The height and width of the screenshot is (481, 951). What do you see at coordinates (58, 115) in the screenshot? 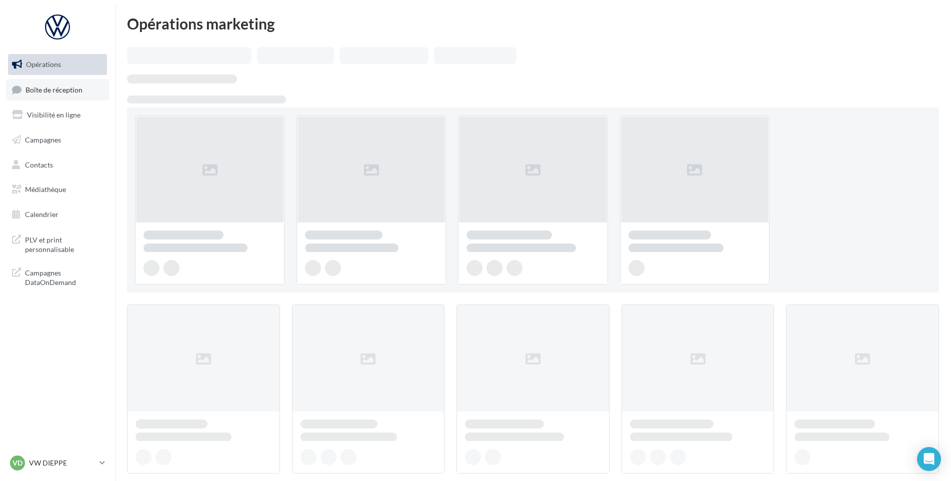
I see `a: Visibilité en ligne` at bounding box center [58, 115].